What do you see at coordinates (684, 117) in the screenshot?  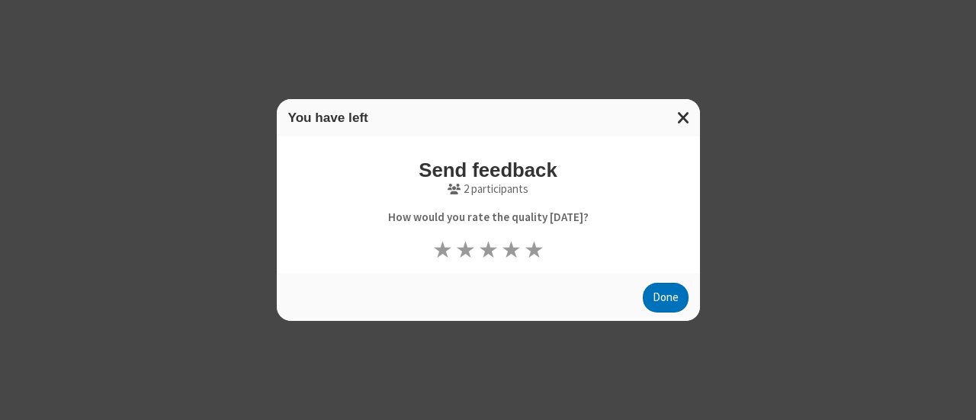 I see `button: Close modal` at bounding box center [684, 117].